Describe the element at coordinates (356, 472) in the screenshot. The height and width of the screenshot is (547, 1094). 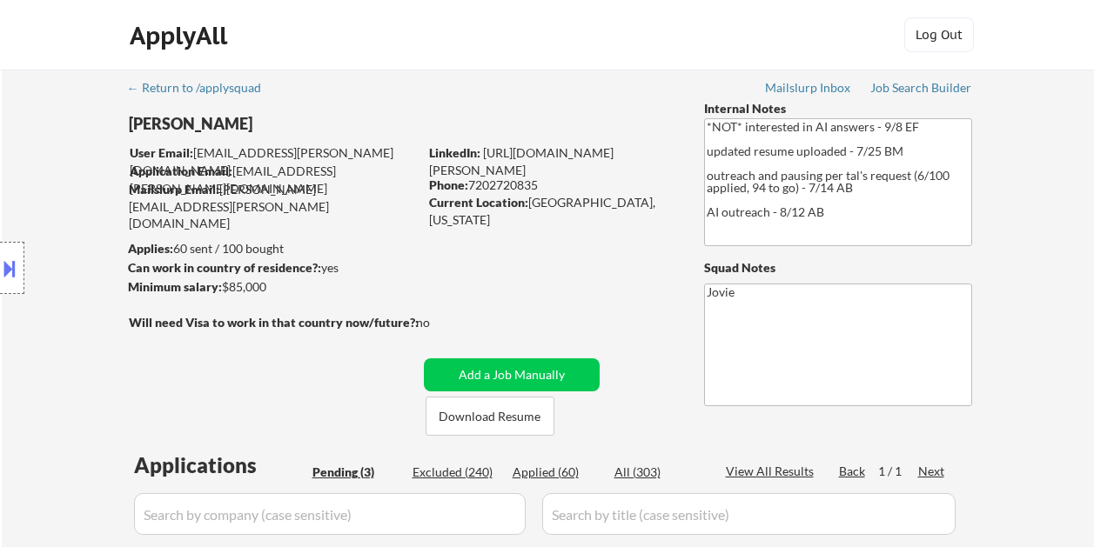
I see `div: Pending (3)` at that location.